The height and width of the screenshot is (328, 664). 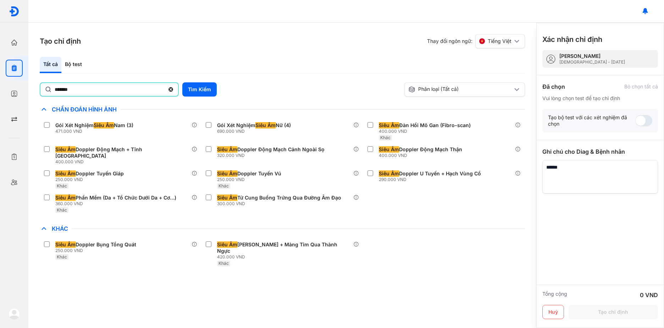 I want to click on div: Đã chọn, so click(x=553, y=87).